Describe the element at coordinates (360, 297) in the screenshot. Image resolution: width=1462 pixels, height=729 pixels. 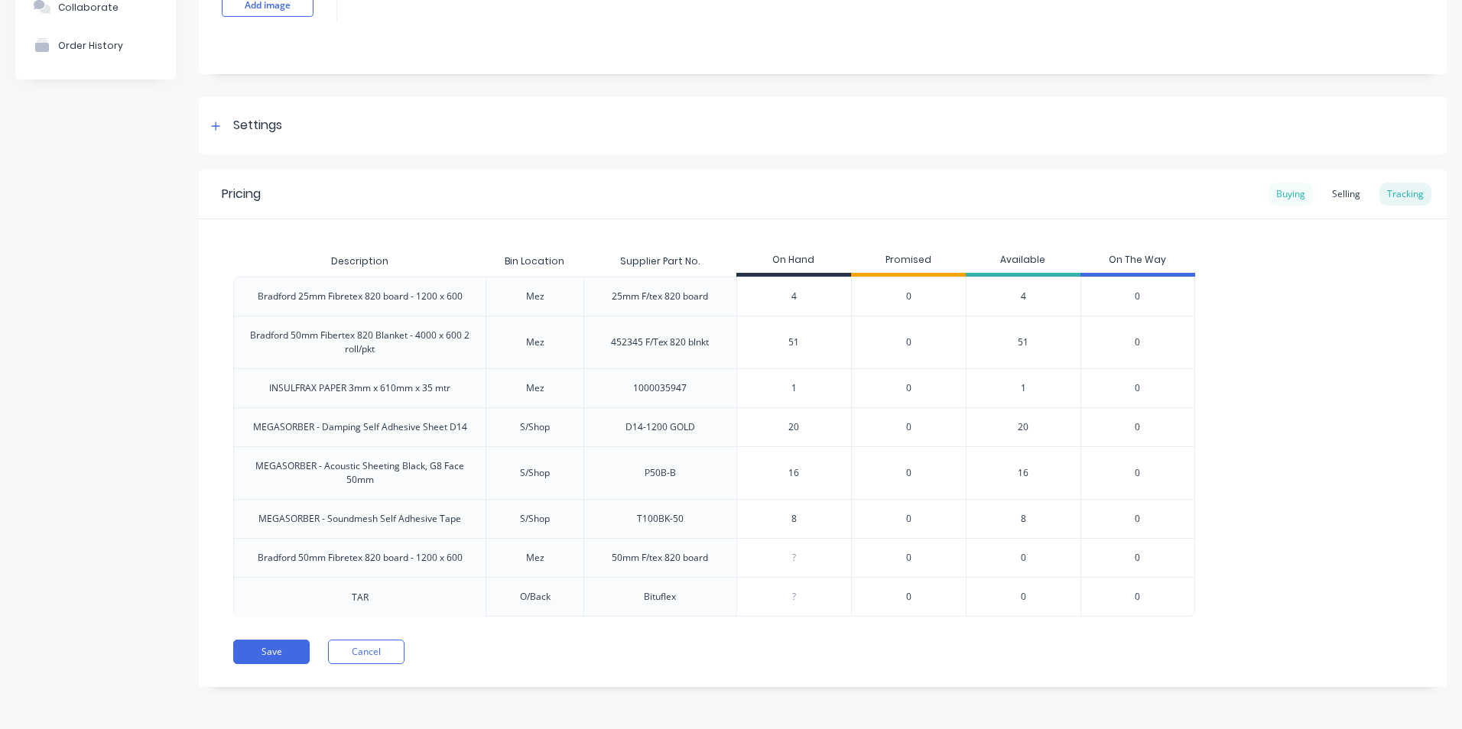
I see `div: Bradford 25mm Fibretex 820 board - 1200 x 600` at that location.